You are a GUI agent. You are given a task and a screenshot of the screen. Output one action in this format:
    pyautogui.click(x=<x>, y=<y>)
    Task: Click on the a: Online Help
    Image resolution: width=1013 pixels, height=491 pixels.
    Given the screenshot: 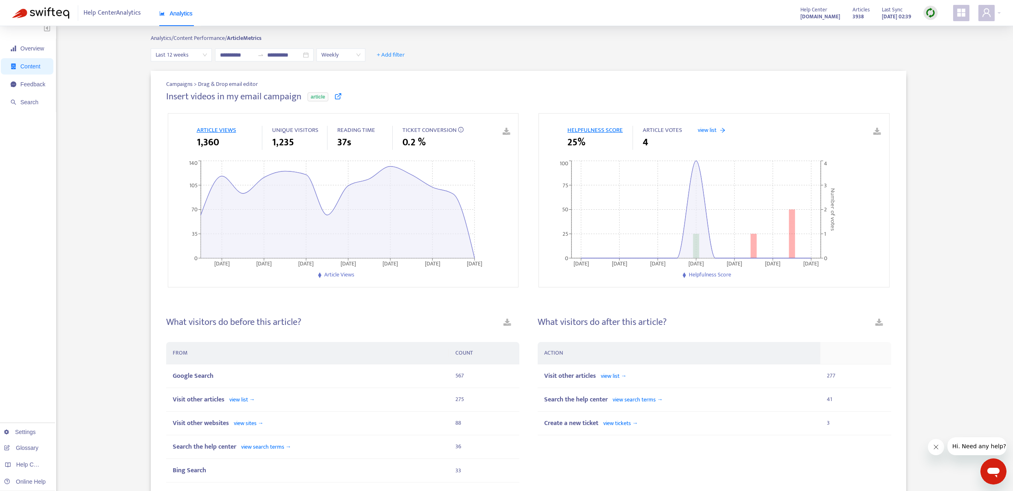 What is the action you would take?
    pyautogui.click(x=25, y=482)
    